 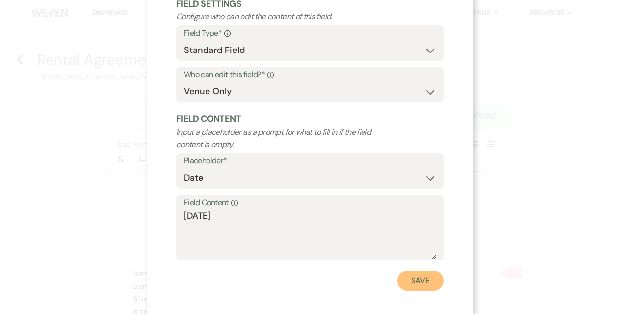 I want to click on p: Input a placeholder as a prompt for what to fill in if the field content is empty., so click(x=283, y=138).